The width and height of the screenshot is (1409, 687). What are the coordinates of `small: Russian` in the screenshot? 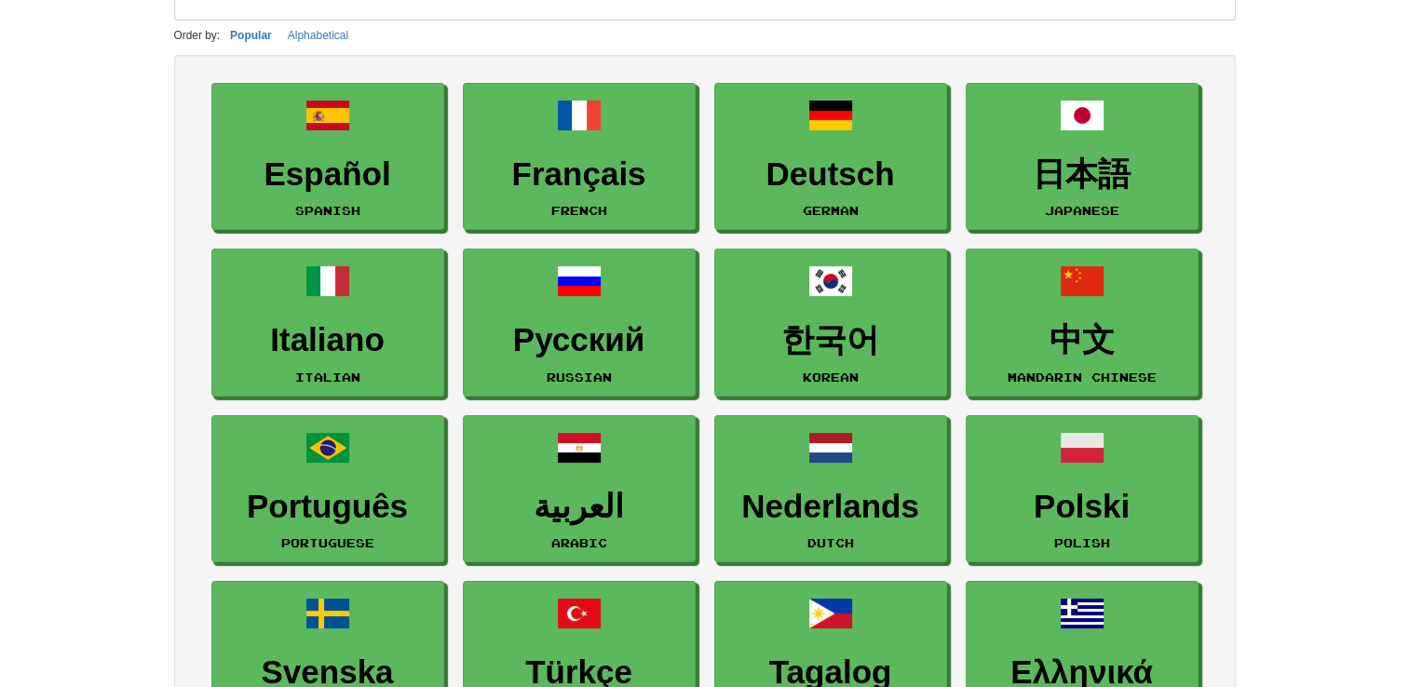 It's located at (579, 377).